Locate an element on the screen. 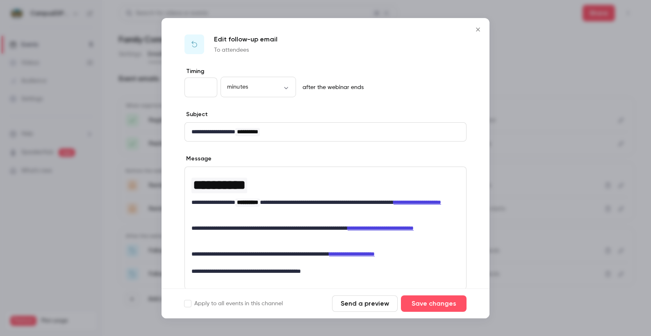 The width and height of the screenshot is (651, 336). label: Message is located at coordinates (198, 159).